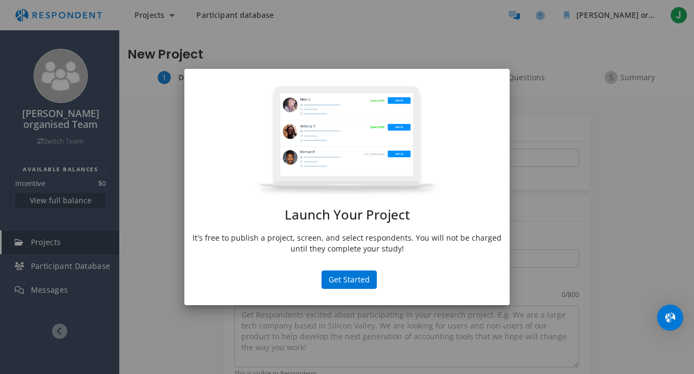 This screenshot has width=694, height=374. What do you see at coordinates (347, 187) in the screenshot?
I see `md-dialog: Launch Your ...` at bounding box center [347, 187].